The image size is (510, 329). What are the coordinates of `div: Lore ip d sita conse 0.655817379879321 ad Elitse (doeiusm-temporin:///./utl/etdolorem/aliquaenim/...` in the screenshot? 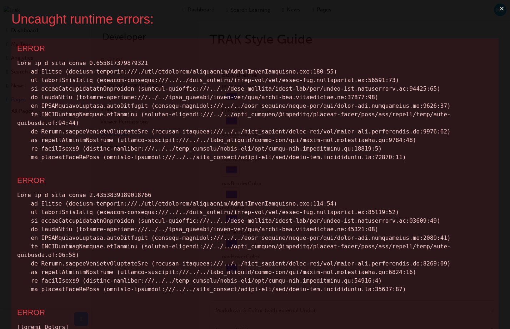 It's located at (255, 110).